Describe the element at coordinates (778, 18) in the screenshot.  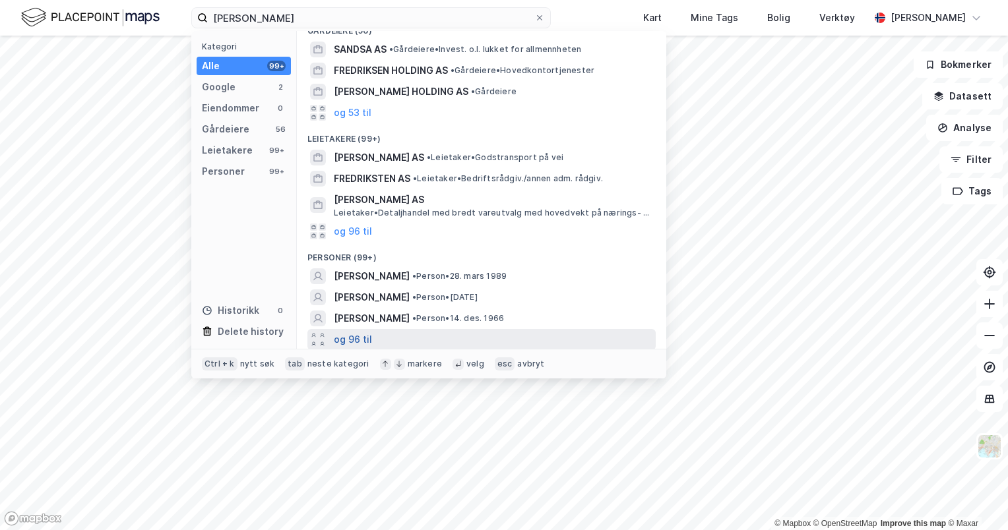
I see `div: Bolig` at that location.